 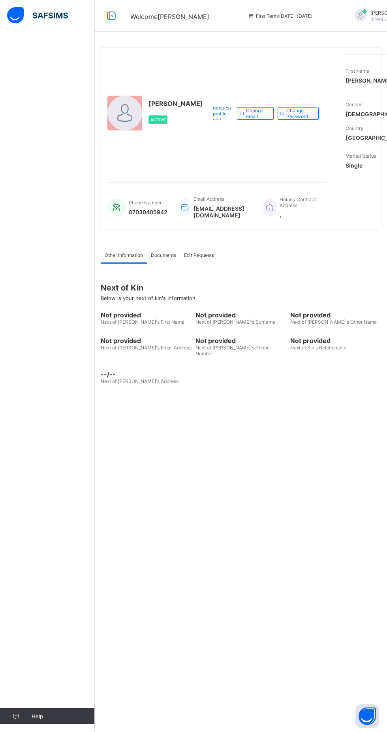 I want to click on span: 07030405942, so click(x=148, y=212).